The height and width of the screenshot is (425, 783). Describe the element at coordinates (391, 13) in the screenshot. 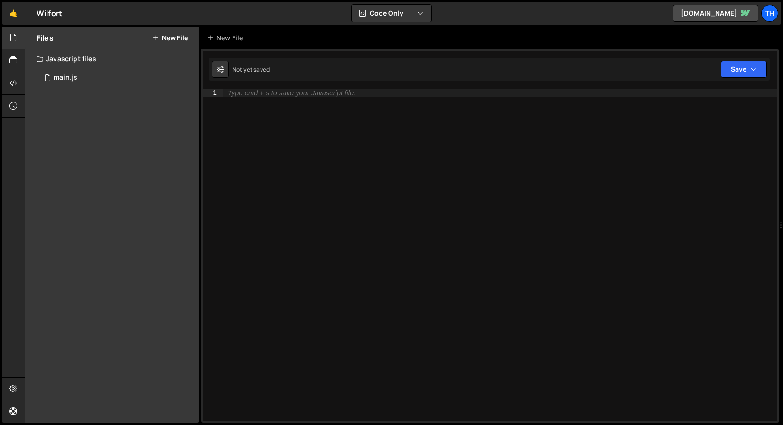

I see `button: Code Only` at that location.